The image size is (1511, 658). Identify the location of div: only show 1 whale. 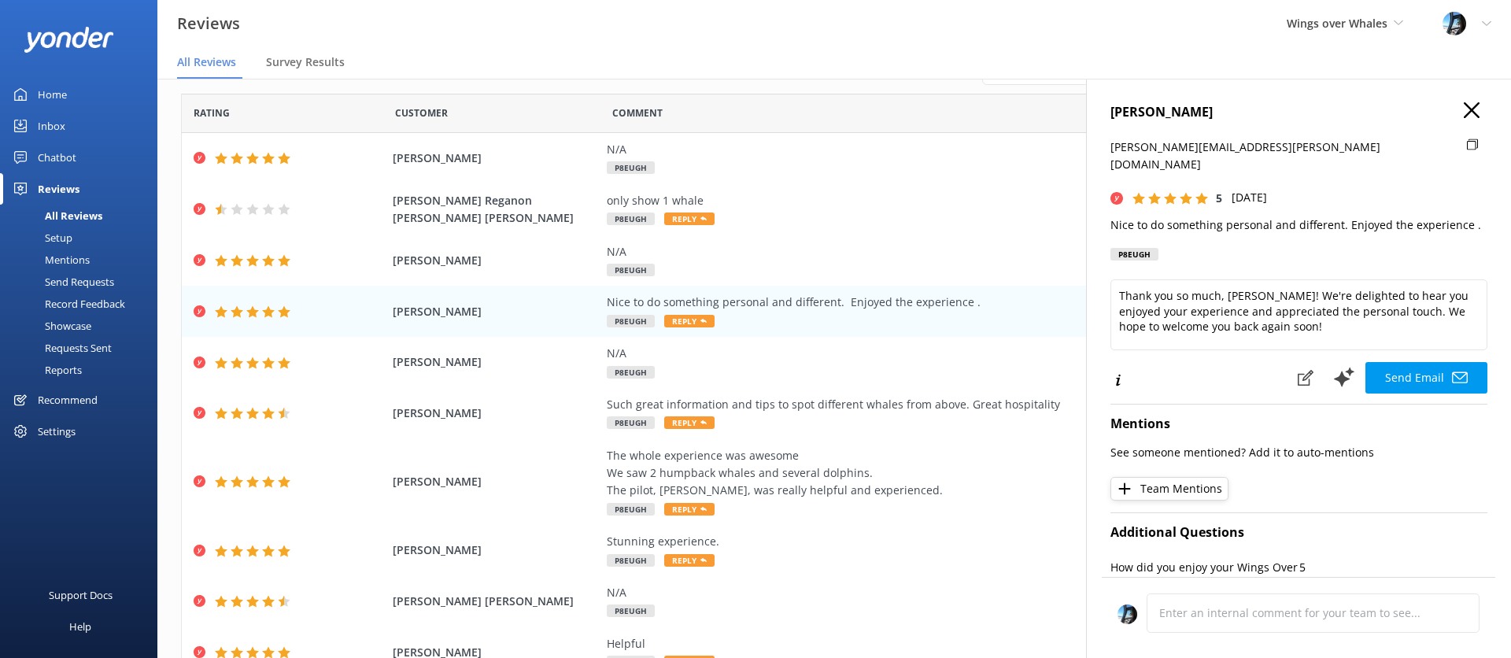
(965, 201).